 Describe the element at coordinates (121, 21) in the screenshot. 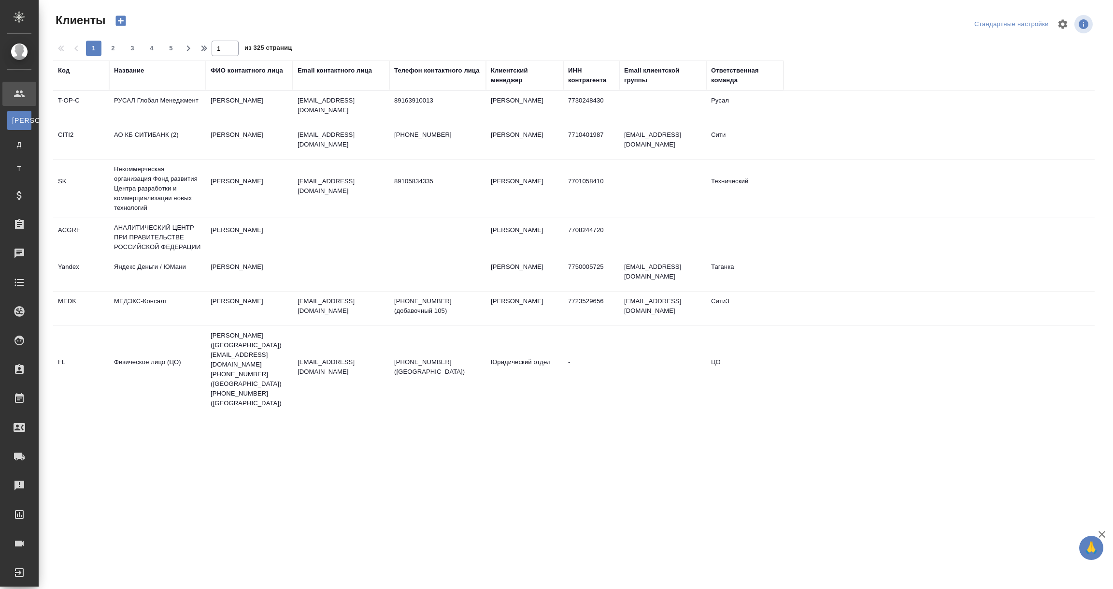

I see `button: Создать` at that location.